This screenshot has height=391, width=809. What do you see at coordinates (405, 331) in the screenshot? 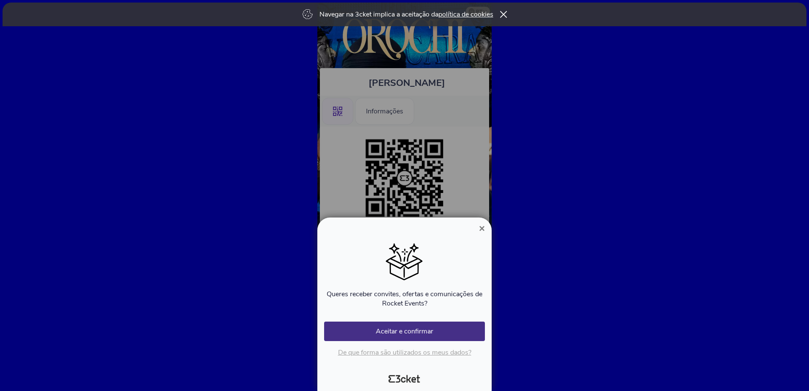
I see `button: Aceitar e confirmar` at bounding box center [405, 331].